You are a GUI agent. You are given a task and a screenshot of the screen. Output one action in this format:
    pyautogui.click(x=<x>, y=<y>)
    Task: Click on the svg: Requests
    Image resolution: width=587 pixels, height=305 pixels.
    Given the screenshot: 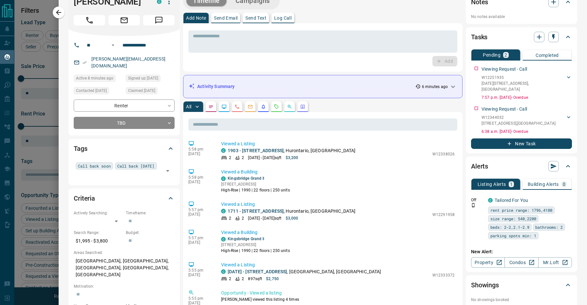 What is the action you would take?
    pyautogui.click(x=277, y=107)
    